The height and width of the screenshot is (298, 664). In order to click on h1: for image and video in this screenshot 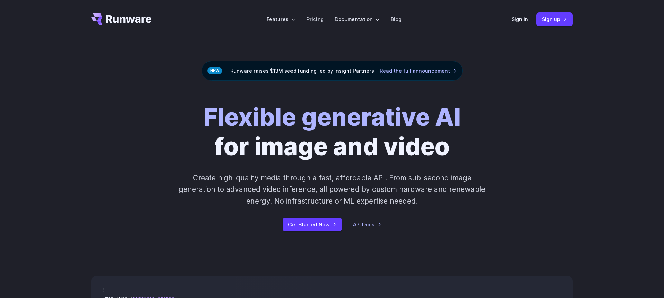, I will do `click(332, 132)`.